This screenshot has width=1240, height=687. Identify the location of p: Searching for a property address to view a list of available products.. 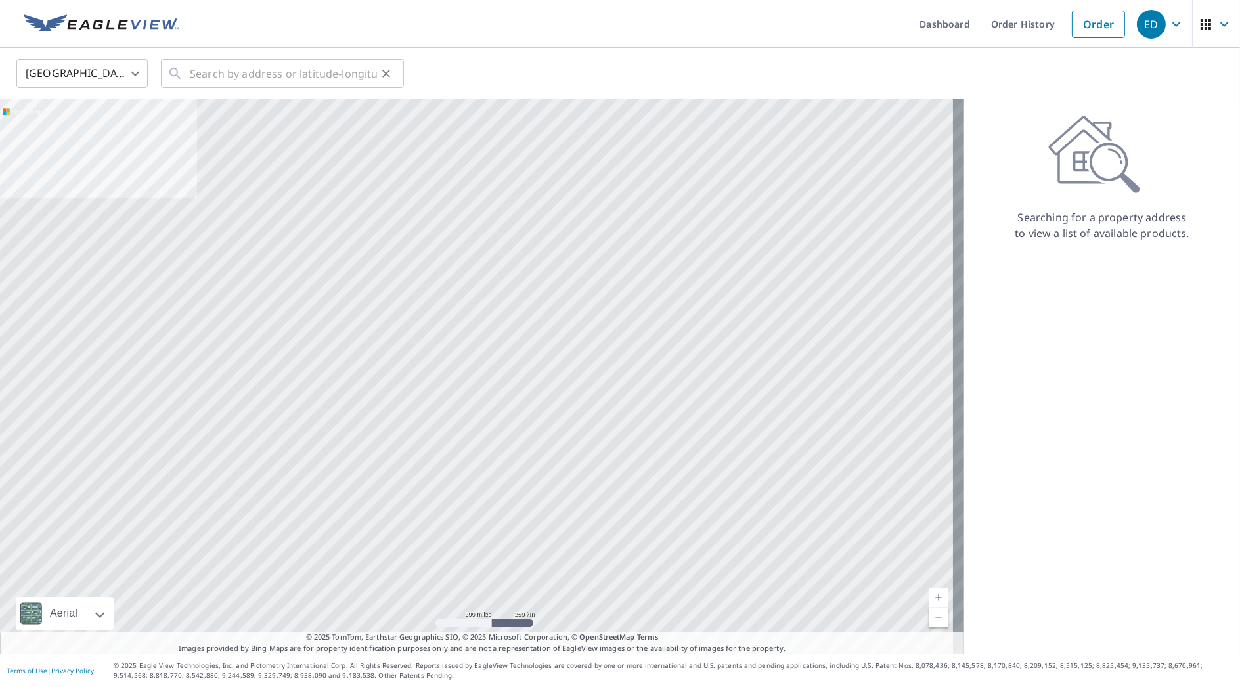
(1102, 225).